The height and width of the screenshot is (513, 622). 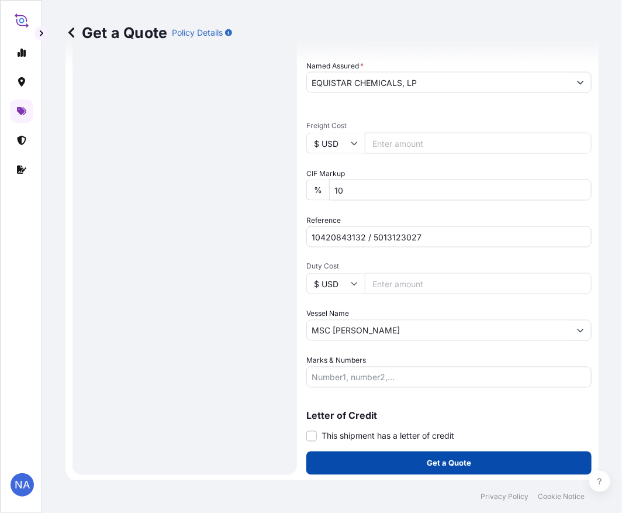 I want to click on label: Reference, so click(x=323, y=220).